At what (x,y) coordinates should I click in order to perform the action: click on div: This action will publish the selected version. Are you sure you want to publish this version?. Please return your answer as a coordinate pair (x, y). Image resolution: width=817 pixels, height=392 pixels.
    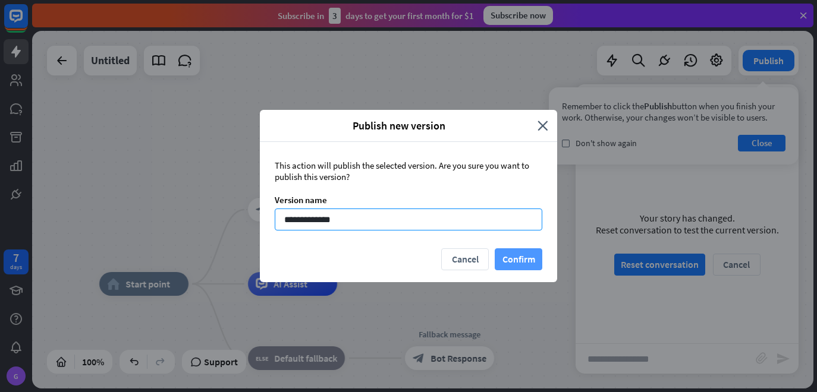
    Looking at the image, I should click on (408, 171).